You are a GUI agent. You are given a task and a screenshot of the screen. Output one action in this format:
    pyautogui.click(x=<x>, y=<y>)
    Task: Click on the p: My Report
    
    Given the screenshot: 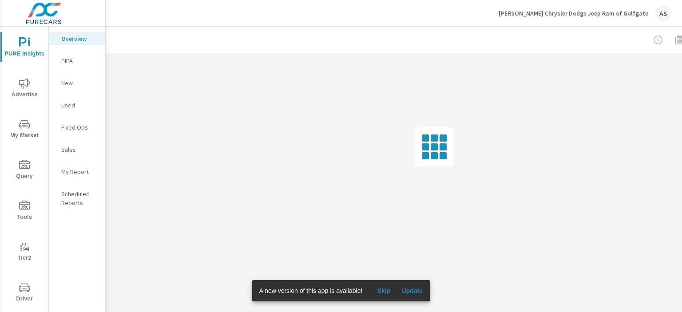 What is the action you would take?
    pyautogui.click(x=79, y=172)
    